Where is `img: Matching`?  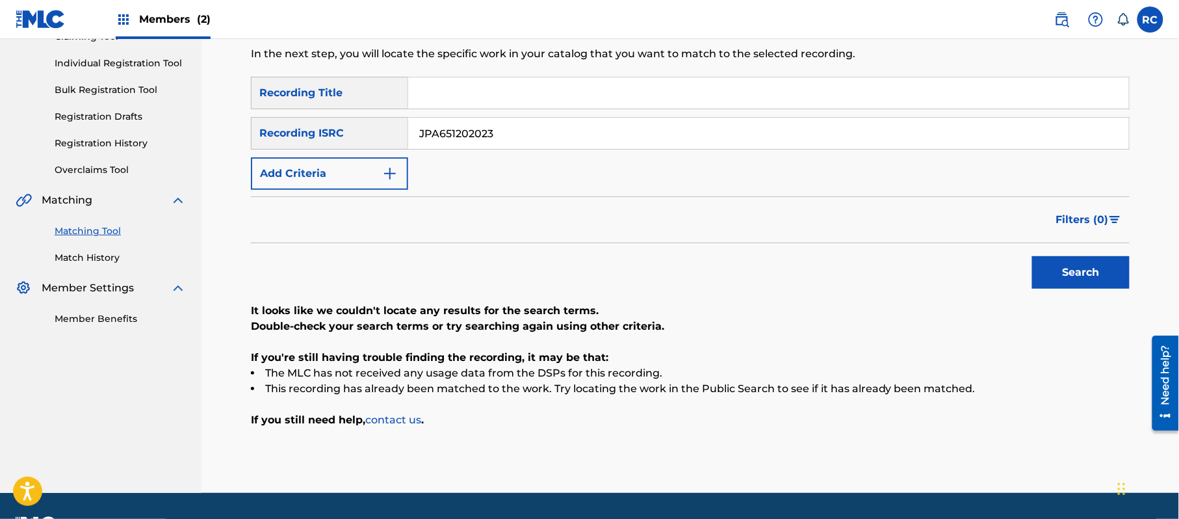
img: Matching is located at coordinates (23, 200).